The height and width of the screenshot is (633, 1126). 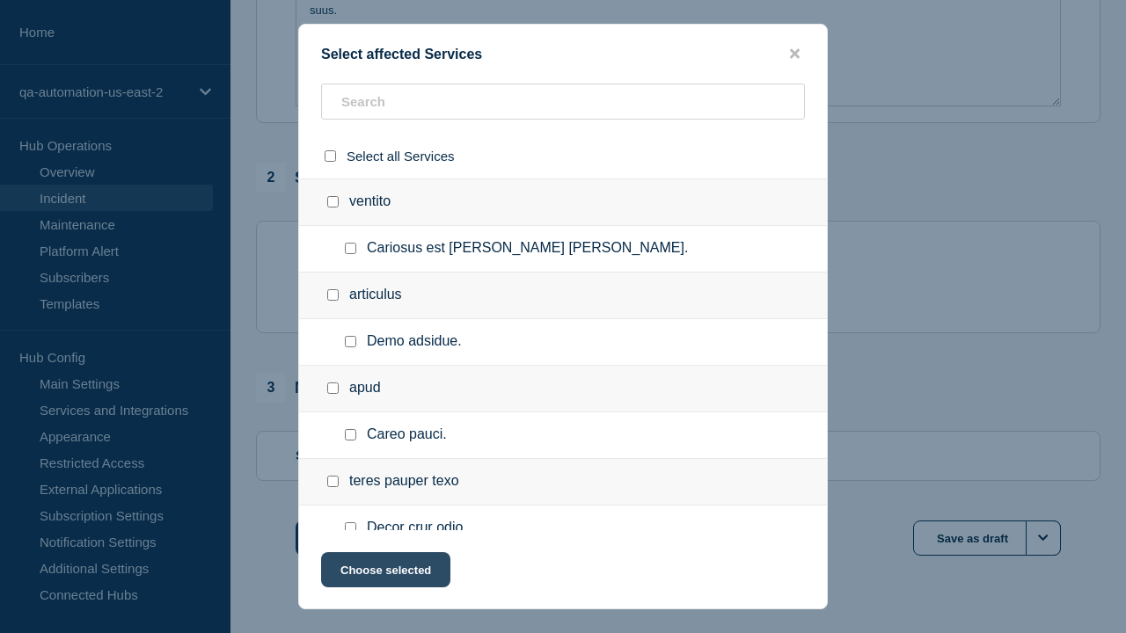 What do you see at coordinates (350, 341) in the screenshot?
I see `input: Demo adsidue. checkbox` at bounding box center [350, 341].